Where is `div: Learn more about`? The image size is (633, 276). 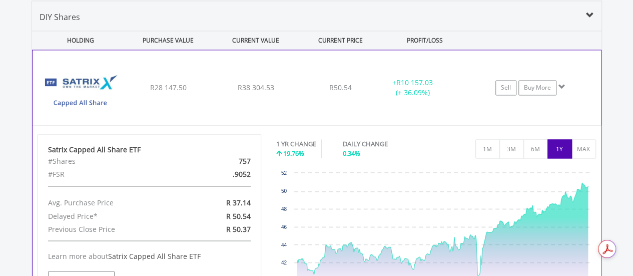
div: Learn more about is located at coordinates (150, 256).